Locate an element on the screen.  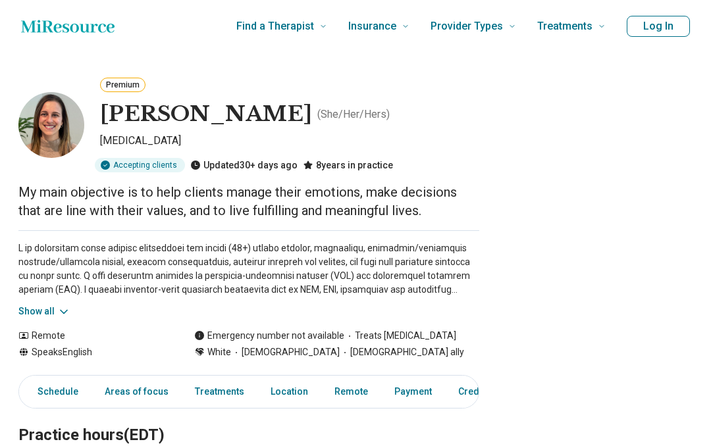
p: ( She/Her/Hers ) is located at coordinates (353, 114).